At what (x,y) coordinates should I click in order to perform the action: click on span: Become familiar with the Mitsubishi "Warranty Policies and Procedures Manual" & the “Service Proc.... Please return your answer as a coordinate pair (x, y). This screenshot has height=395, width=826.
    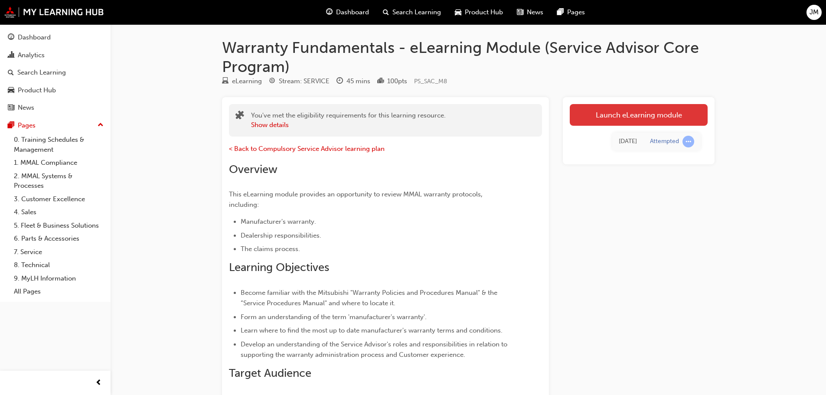
    Looking at the image, I should click on (370, 298).